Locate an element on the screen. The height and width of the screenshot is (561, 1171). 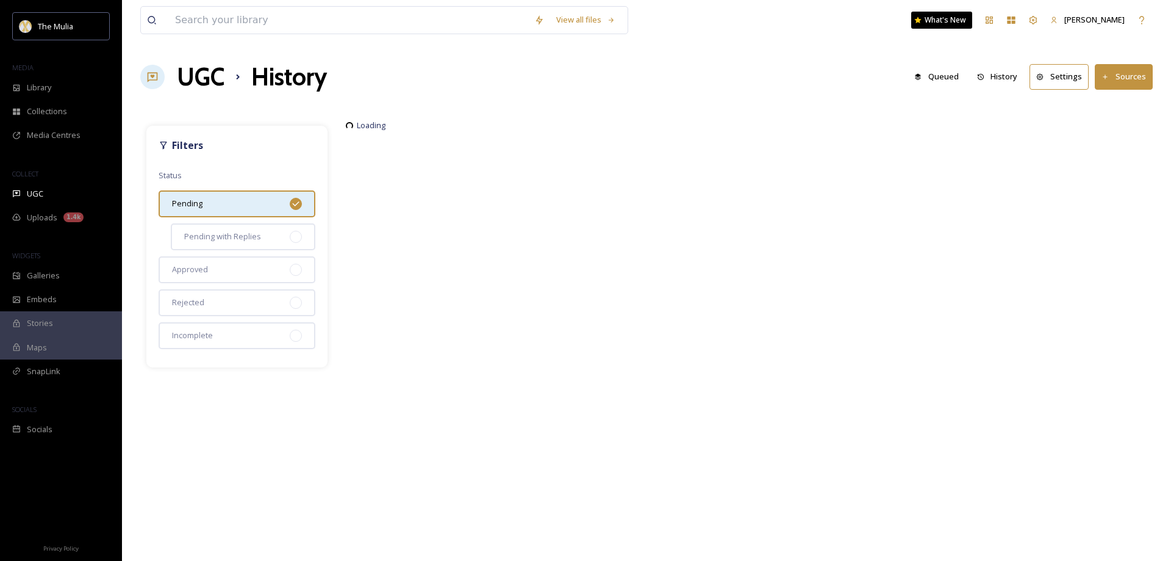
button: Settings is located at coordinates (1059, 76).